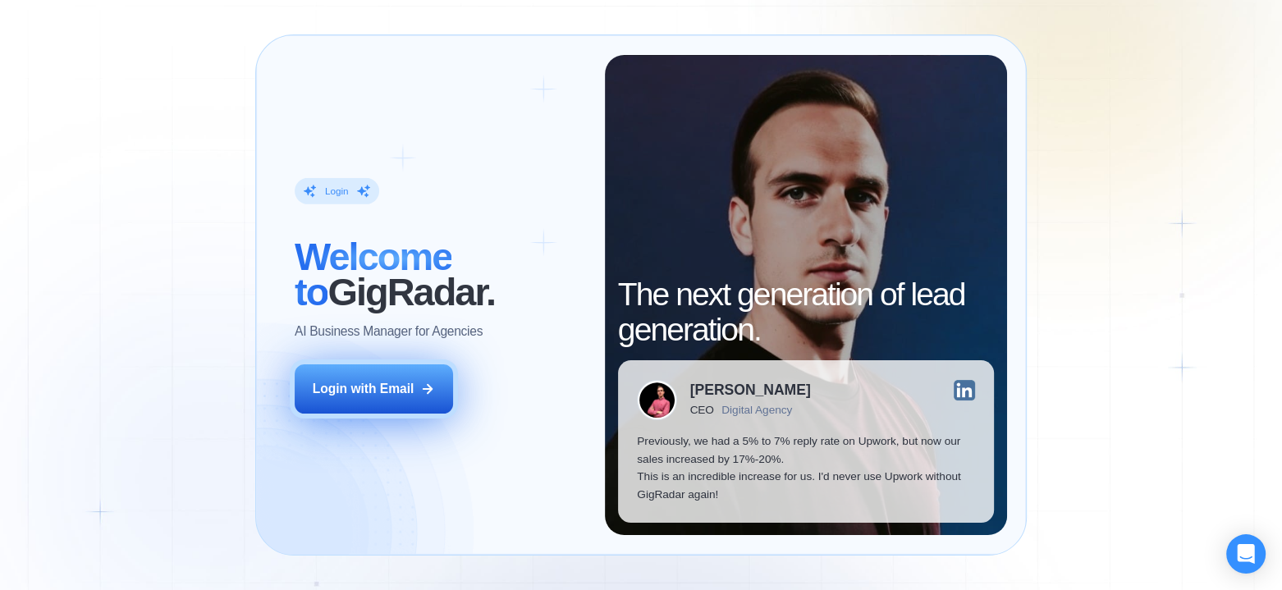 The width and height of the screenshot is (1282, 590). I want to click on p: AI Business Manager for Agencies, so click(388, 331).